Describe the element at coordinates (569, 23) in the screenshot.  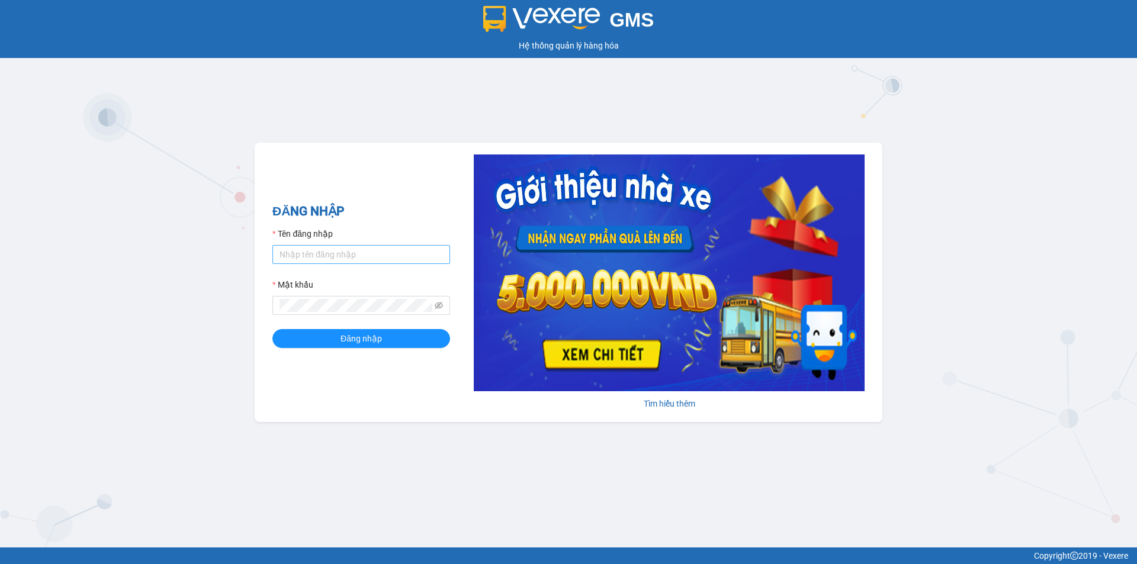
I see `a: GMS` at that location.